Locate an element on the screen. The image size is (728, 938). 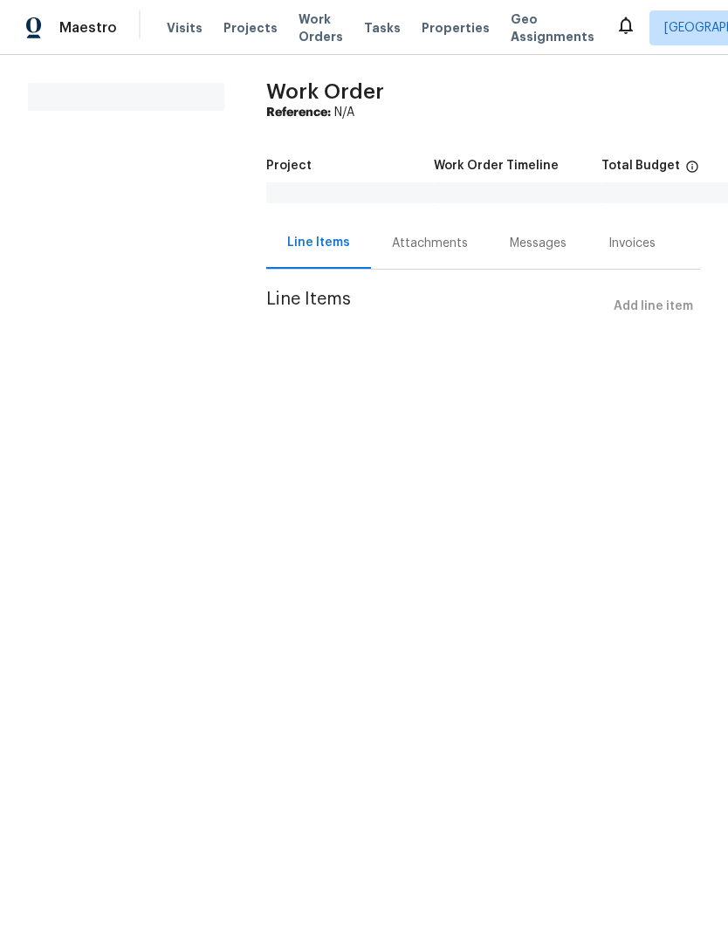
span: Maestro is located at coordinates (88, 28).